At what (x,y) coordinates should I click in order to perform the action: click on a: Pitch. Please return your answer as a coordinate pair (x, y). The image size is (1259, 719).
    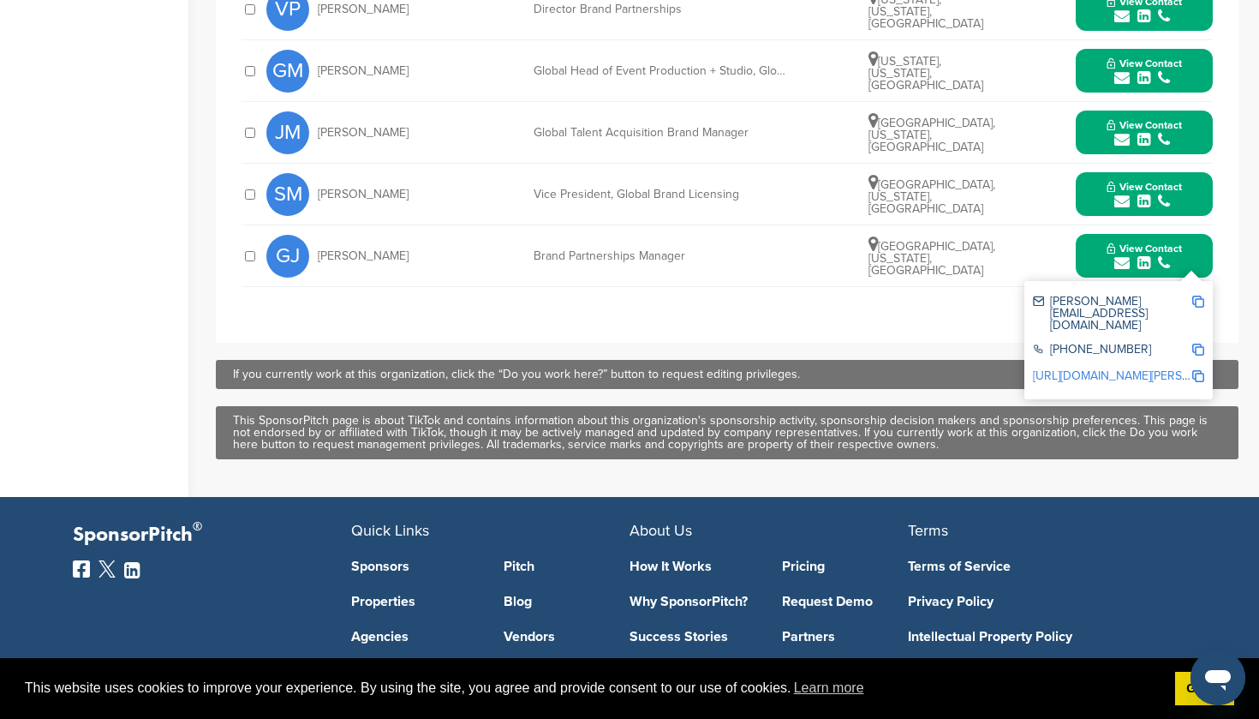
    Looking at the image, I should click on (567, 566).